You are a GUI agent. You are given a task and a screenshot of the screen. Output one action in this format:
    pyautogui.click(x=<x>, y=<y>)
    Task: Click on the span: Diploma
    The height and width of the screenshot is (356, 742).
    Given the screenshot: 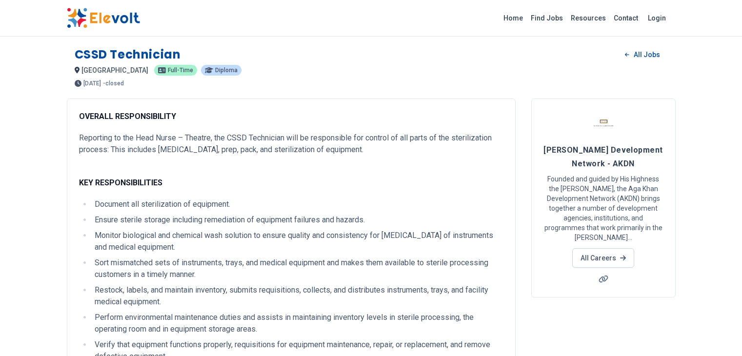 What is the action you would take?
    pyautogui.click(x=226, y=70)
    